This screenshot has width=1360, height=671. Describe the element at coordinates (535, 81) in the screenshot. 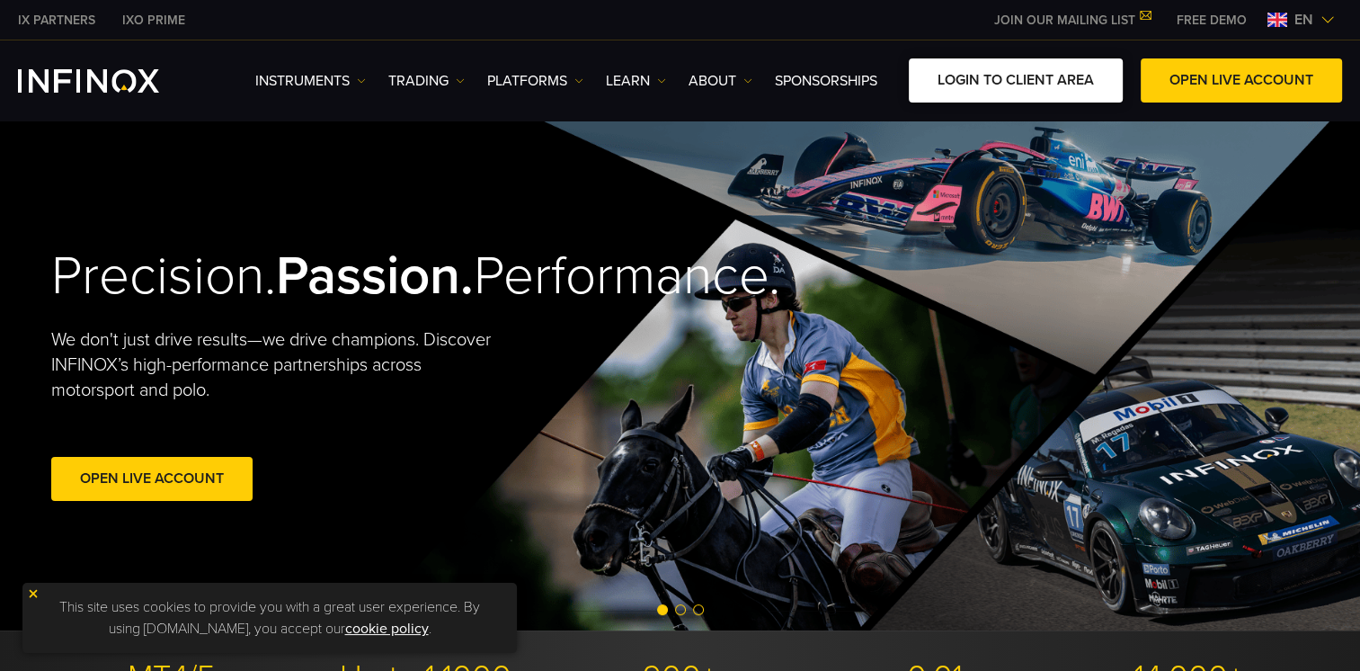

I see `a: PLATFORMS` at that location.